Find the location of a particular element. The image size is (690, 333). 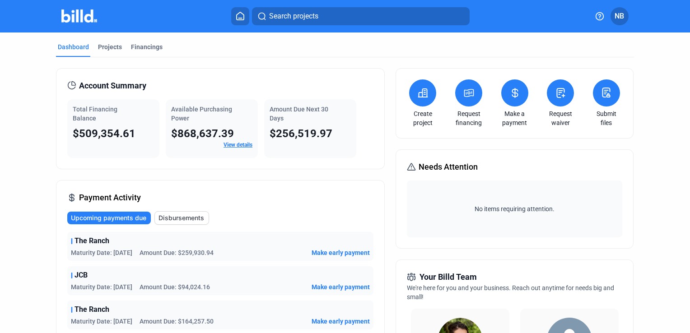

span: We're here for you and your business. Reach out anytime for needs big and small! is located at coordinates (510, 293).